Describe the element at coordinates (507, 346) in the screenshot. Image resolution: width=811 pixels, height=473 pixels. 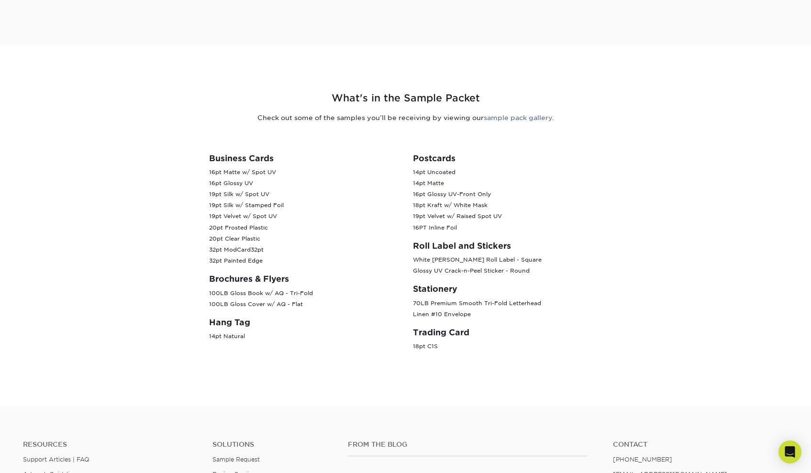
I see `p: 18pt C1S` at that location.